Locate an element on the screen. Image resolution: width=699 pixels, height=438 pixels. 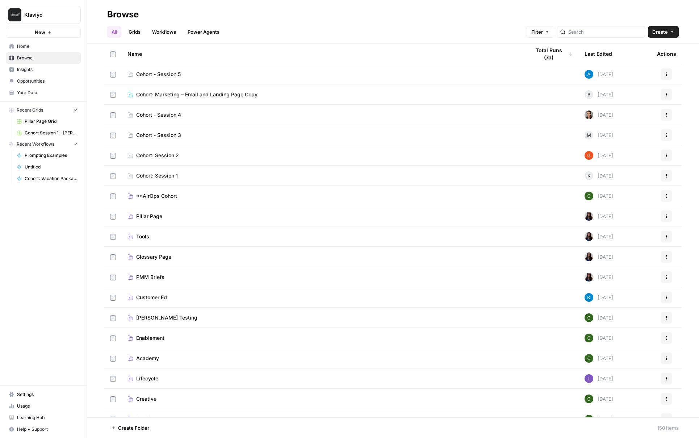
a: Settings is located at coordinates (43, 394).